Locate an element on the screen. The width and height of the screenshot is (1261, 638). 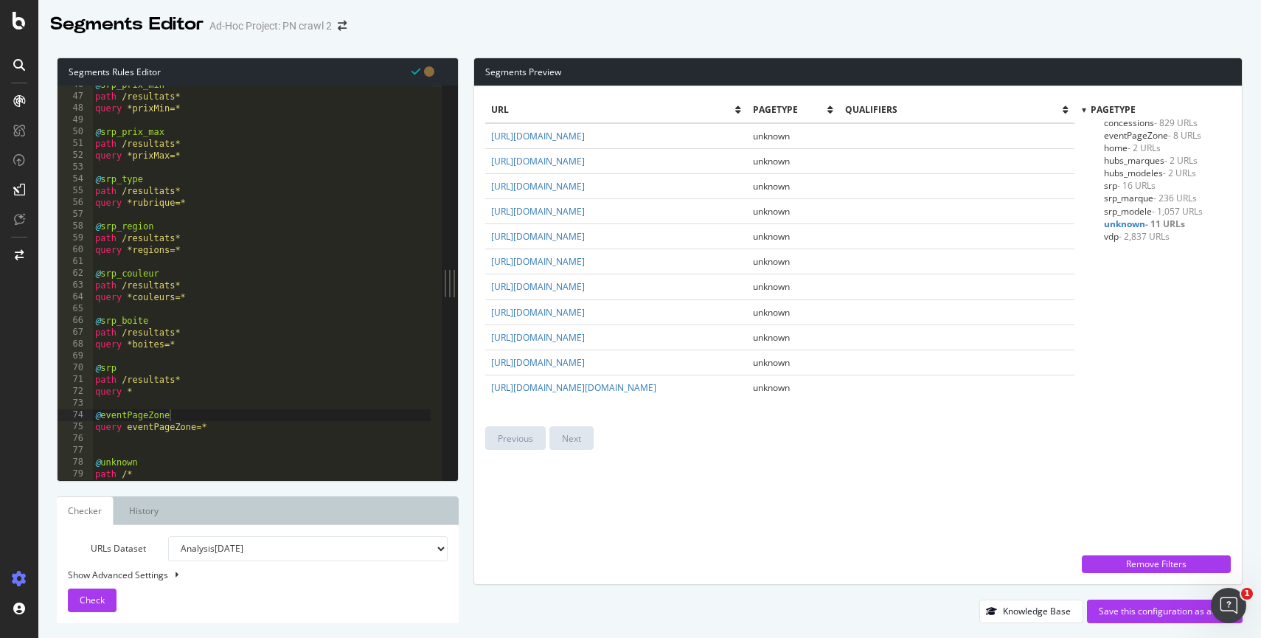
span: - 16 URLs is located at coordinates (1136, 185).